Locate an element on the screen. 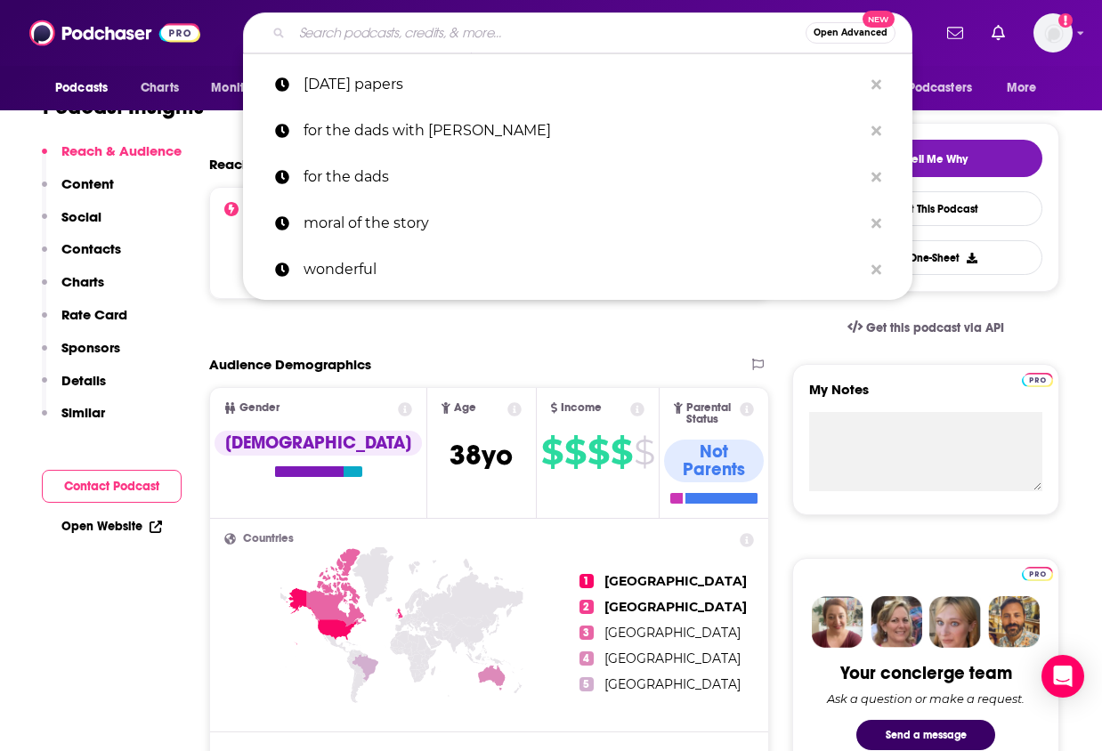 This screenshot has height=751, width=1102. span: Countries is located at coordinates (268, 538).